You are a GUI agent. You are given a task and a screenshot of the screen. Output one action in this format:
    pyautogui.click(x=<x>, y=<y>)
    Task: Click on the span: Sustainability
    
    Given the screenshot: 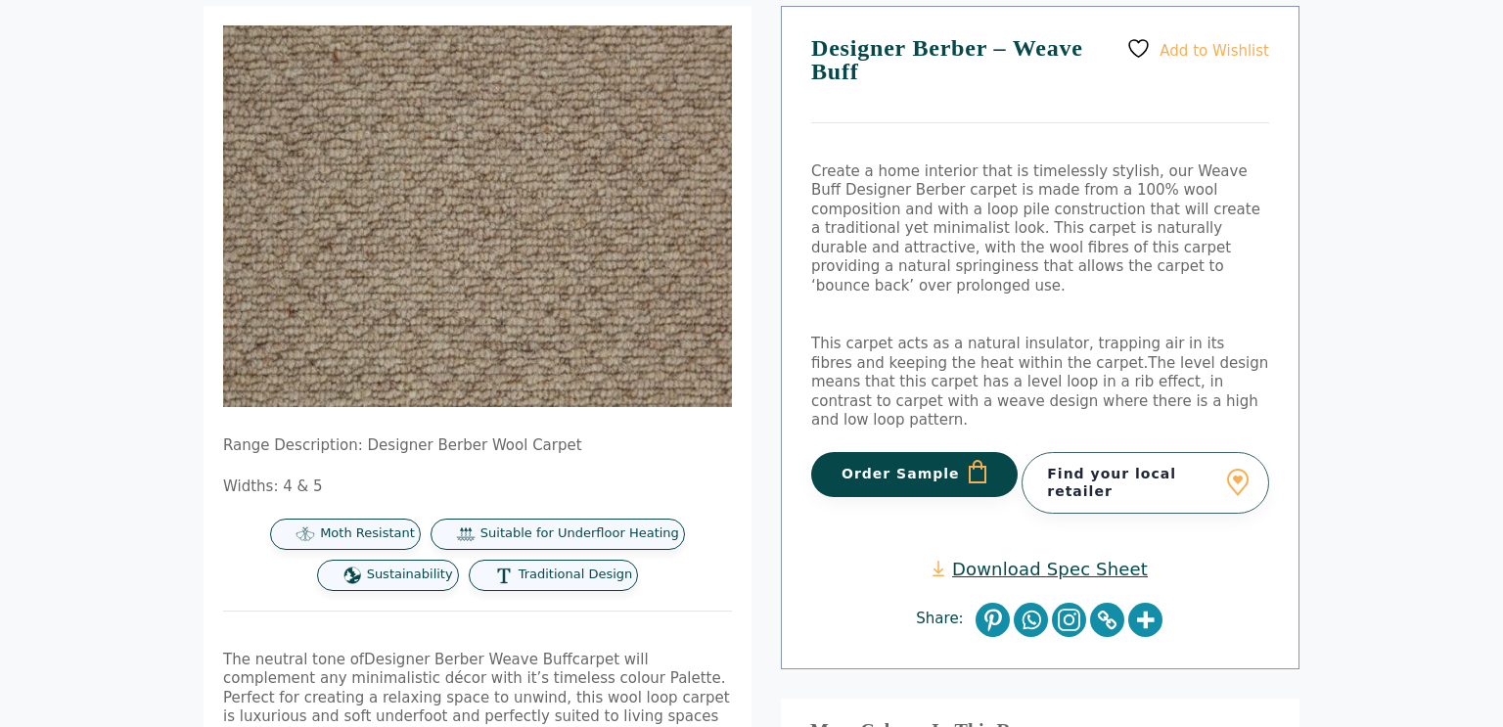 What is the action you would take?
    pyautogui.click(x=410, y=574)
    